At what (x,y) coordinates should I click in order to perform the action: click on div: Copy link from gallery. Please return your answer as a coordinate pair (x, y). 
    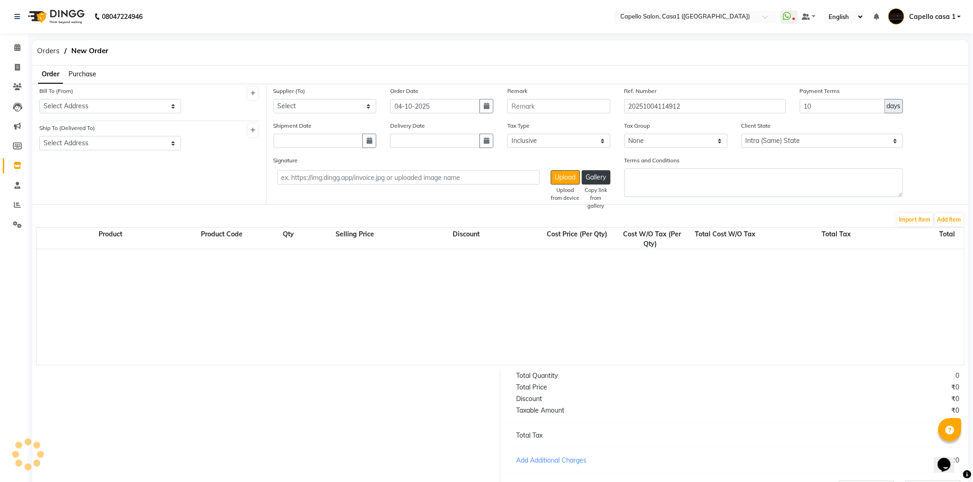
    Looking at the image, I should click on (596, 198).